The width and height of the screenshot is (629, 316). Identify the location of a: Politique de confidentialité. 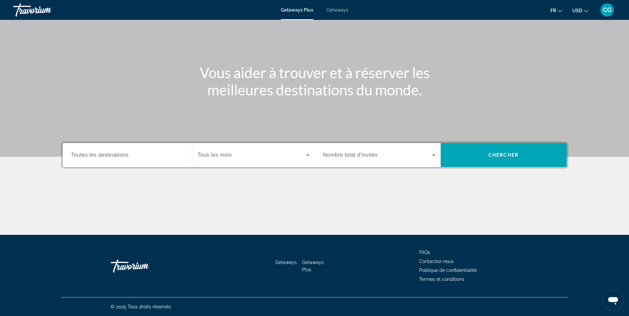
(448, 271).